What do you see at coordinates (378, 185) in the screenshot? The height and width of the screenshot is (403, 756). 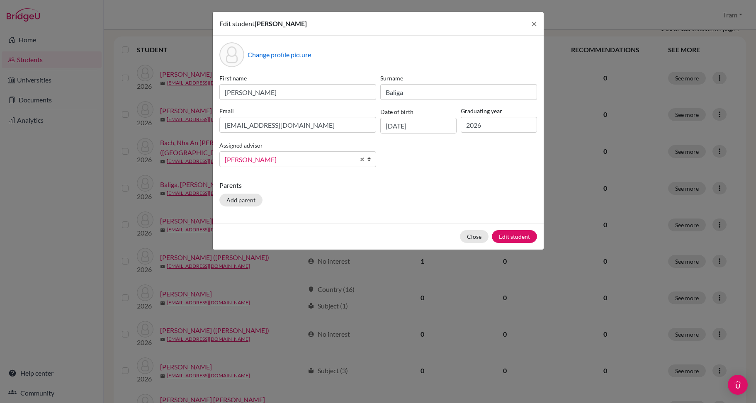 I see `p: Parents` at bounding box center [378, 185].